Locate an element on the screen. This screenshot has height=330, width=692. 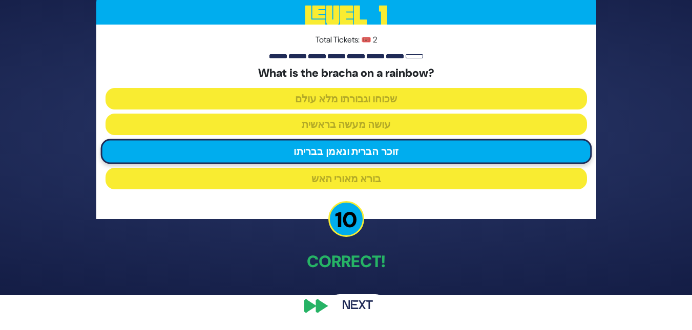
p: 10 is located at coordinates (346, 219).